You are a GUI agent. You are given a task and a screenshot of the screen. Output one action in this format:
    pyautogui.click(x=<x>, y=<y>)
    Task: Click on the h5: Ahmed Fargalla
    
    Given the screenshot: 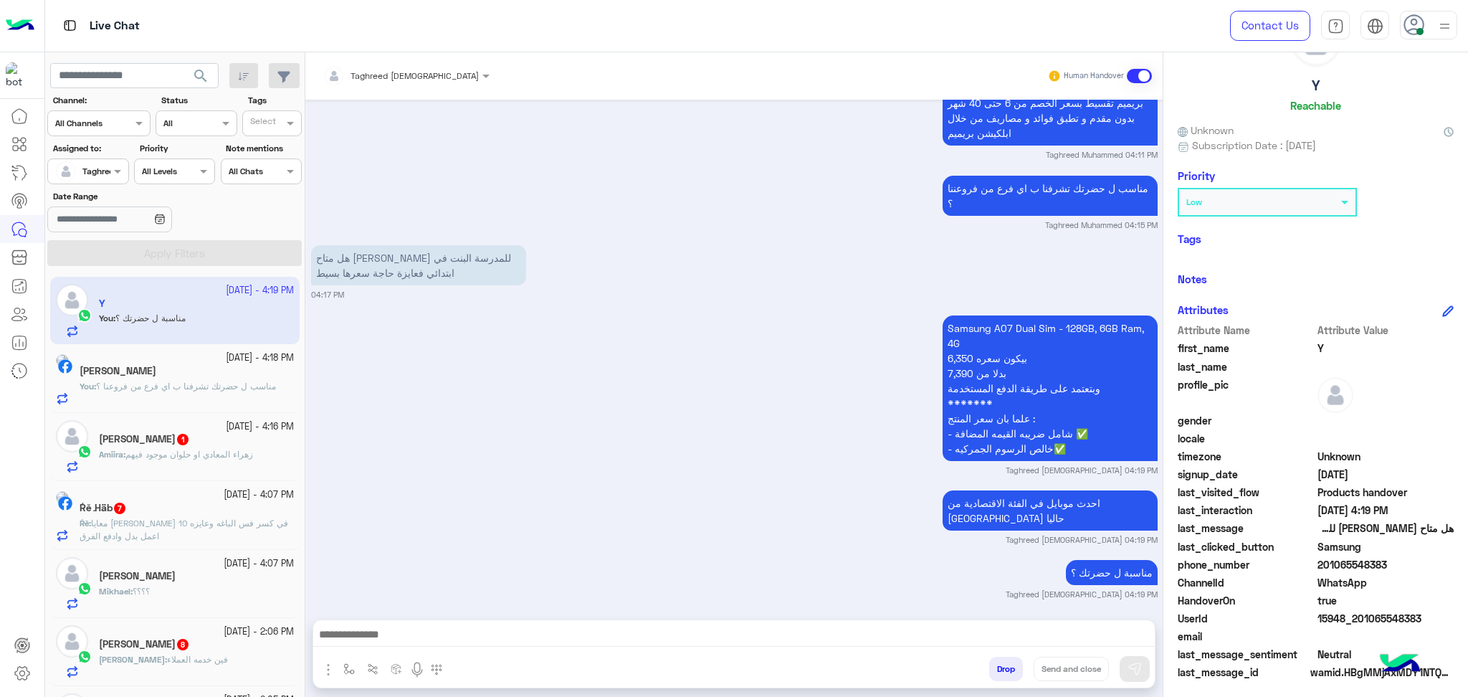 What is the action you would take?
    pyautogui.click(x=118, y=371)
    